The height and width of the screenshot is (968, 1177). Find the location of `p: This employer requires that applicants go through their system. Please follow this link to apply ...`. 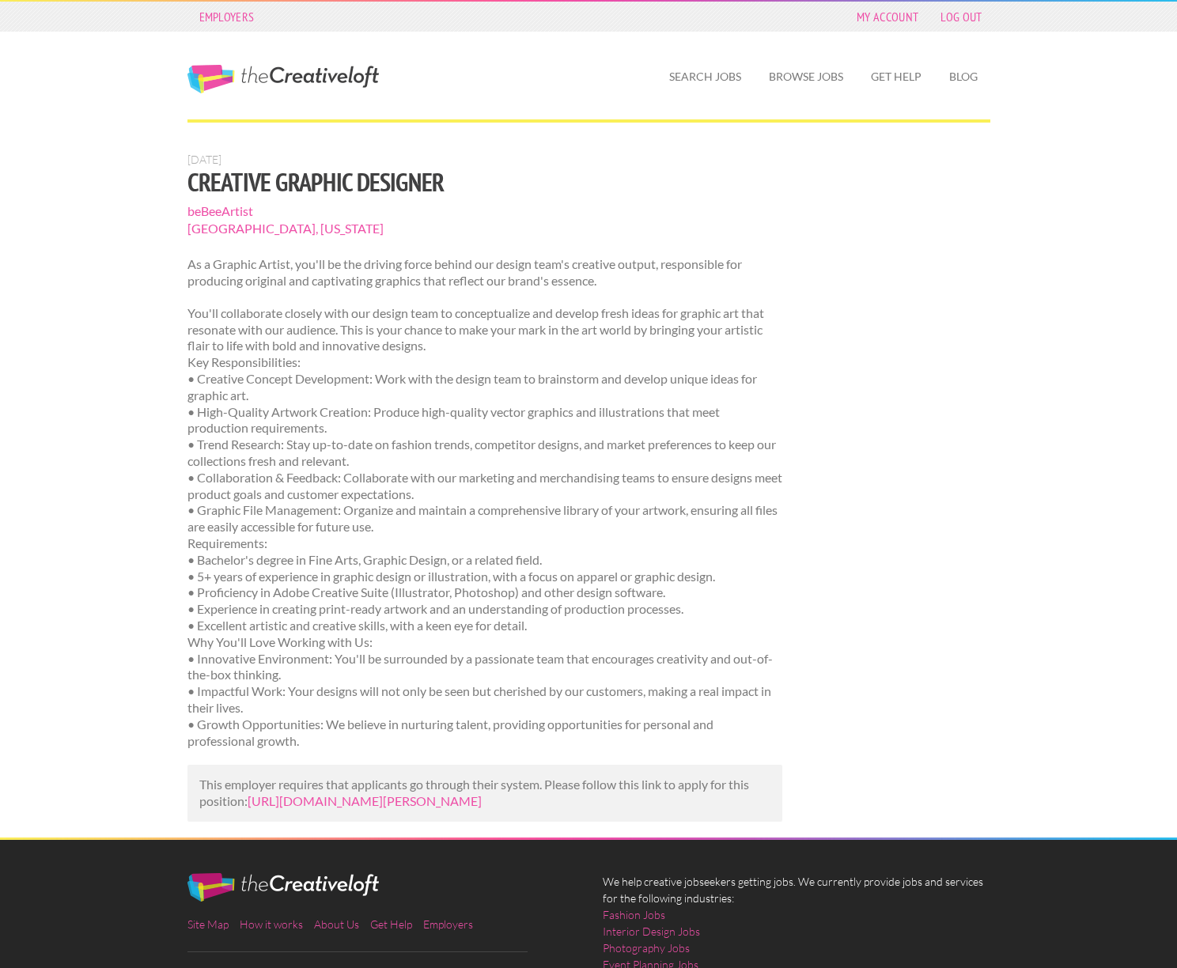

p: This employer requires that applicants go through their system. Please follow this link to apply ... is located at coordinates (485, 794).